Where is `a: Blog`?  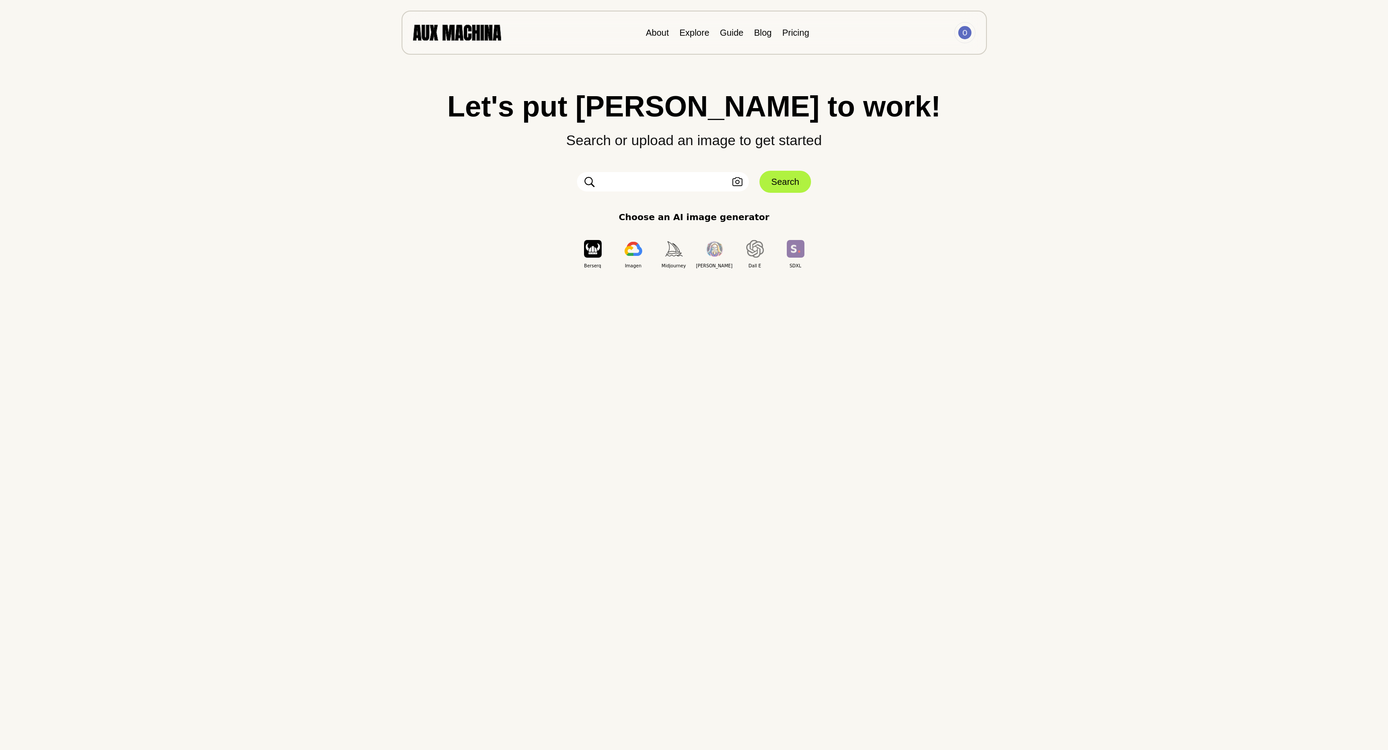 a: Blog is located at coordinates (763, 33).